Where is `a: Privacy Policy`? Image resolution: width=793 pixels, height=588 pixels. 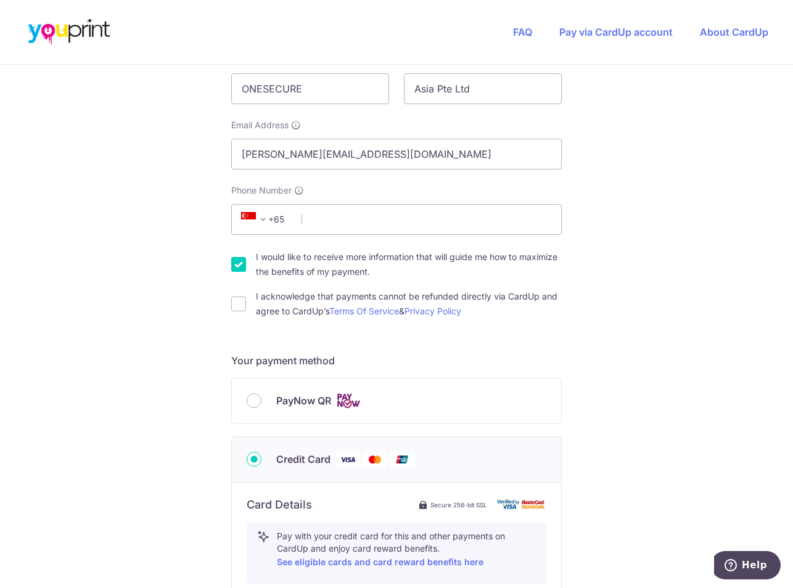 a: Privacy Policy is located at coordinates (433, 311).